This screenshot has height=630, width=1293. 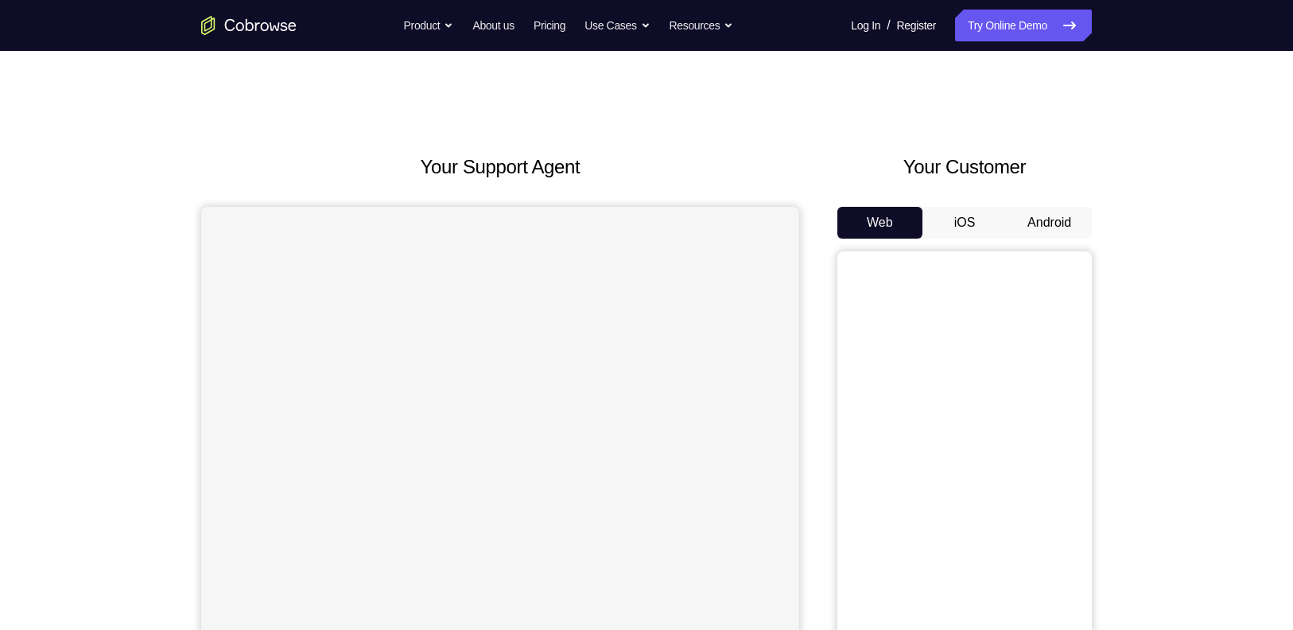 I want to click on a: Go to the home page, so click(x=249, y=25).